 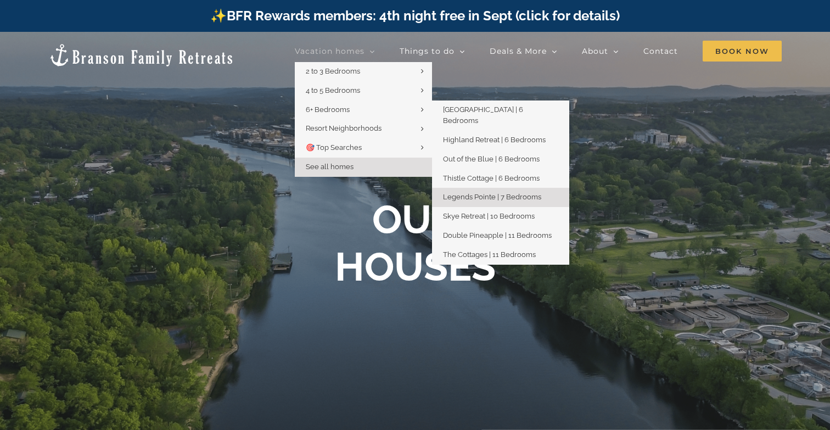 I want to click on a: Contact, so click(x=661, y=51).